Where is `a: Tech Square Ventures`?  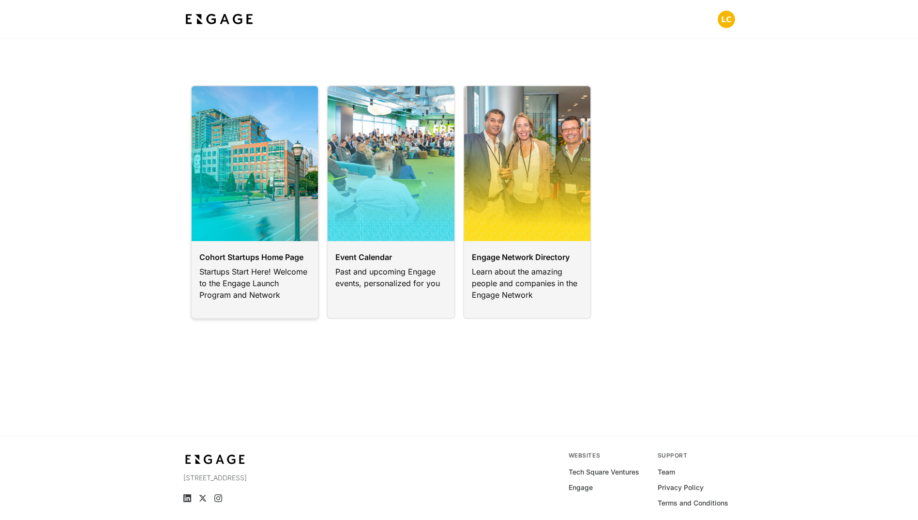
a: Tech Square Ventures is located at coordinates (604, 472).